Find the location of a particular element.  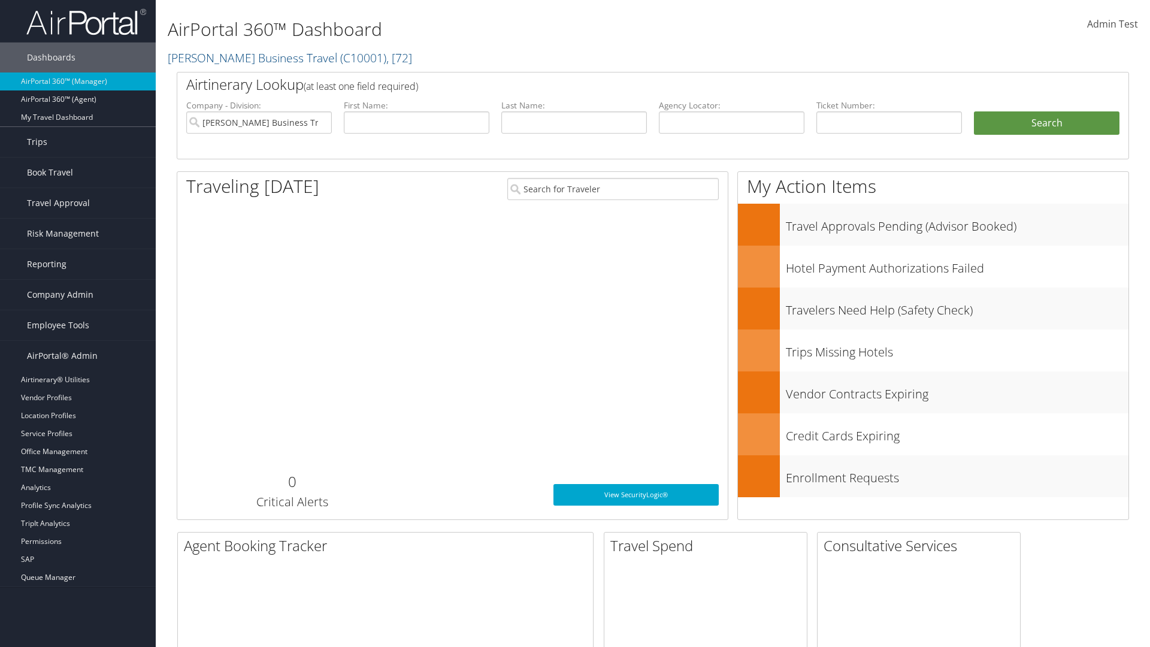

a: Enrollment Requests is located at coordinates (933, 476).